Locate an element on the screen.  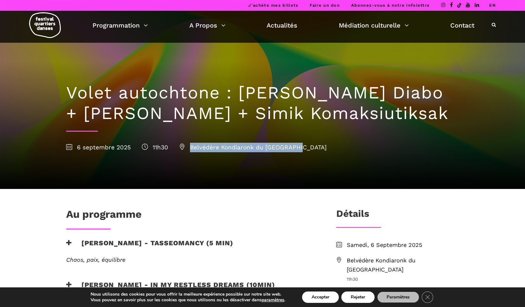
a: EN is located at coordinates (492, 5).